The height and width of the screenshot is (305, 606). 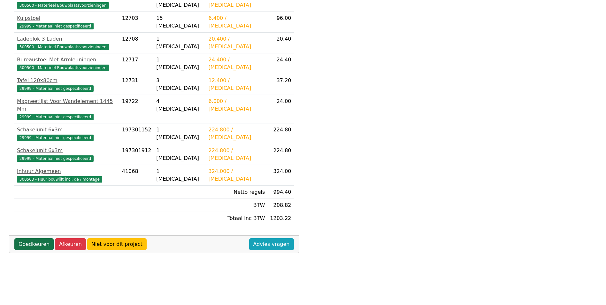 What do you see at coordinates (137, 175) in the screenshot?
I see `td: 41068` at bounding box center [137, 175].